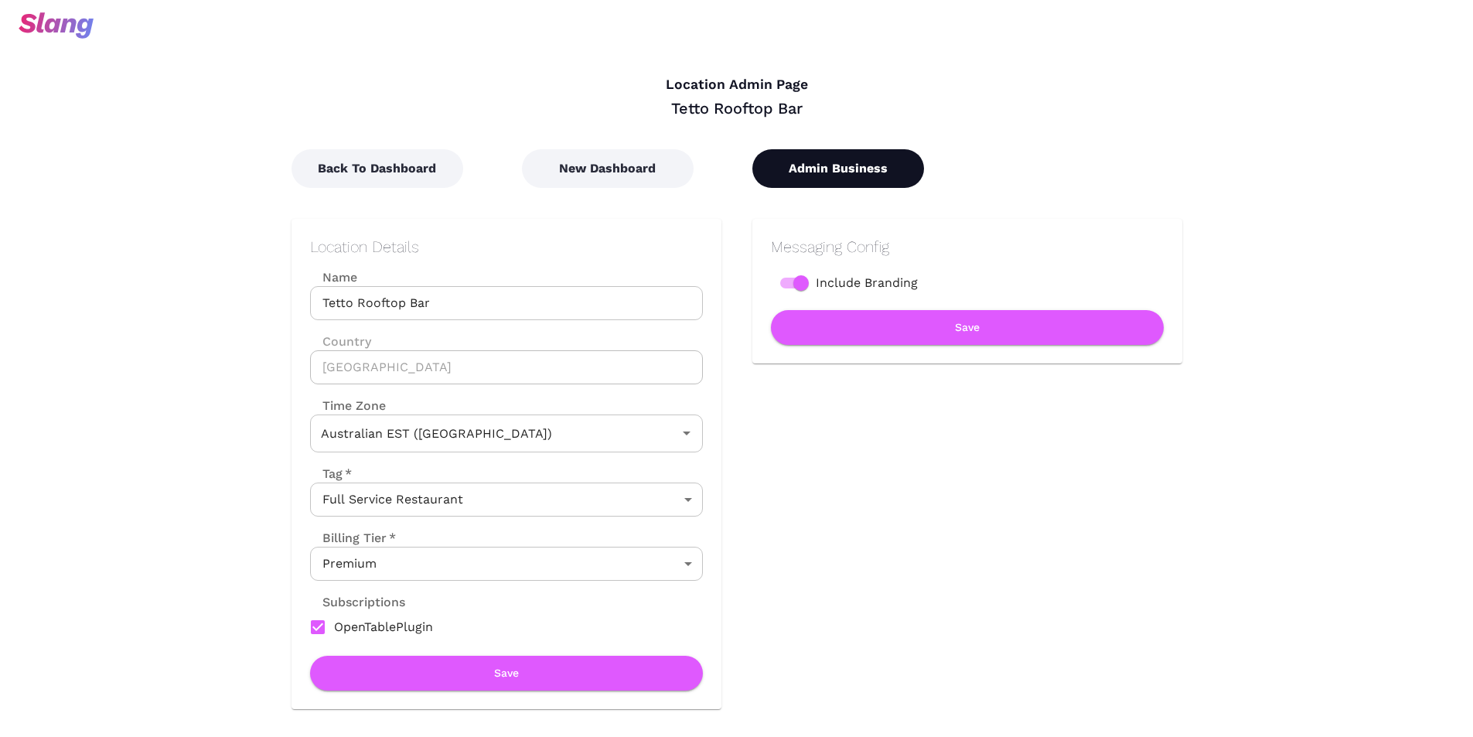  What do you see at coordinates (377, 169) in the screenshot?
I see `button: Back To Dashboard` at bounding box center [377, 169].